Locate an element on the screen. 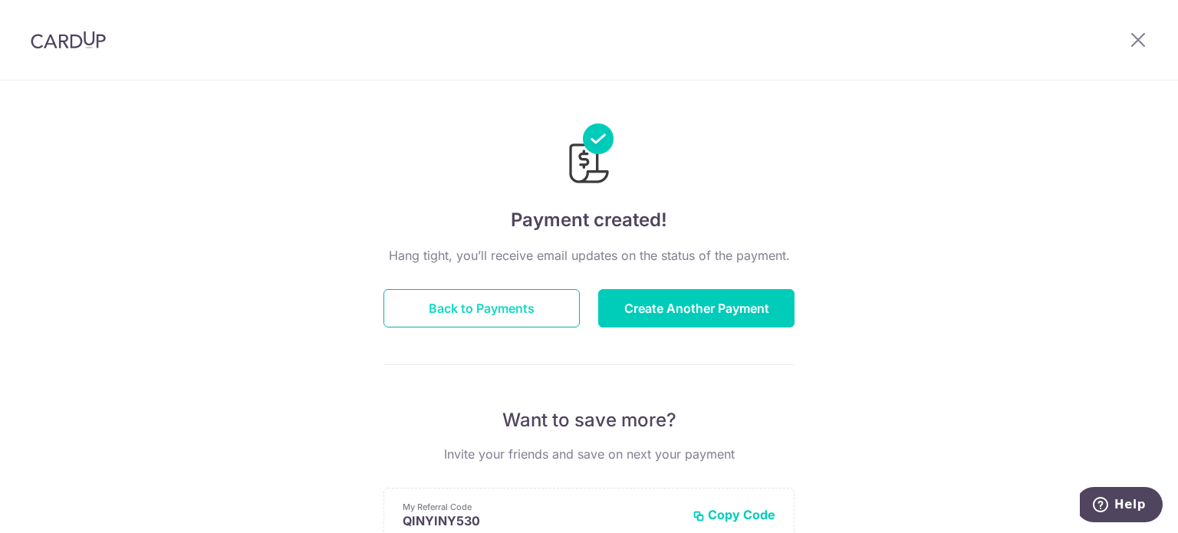 The width and height of the screenshot is (1178, 533). button: Create Another Payment is located at coordinates (696, 308).